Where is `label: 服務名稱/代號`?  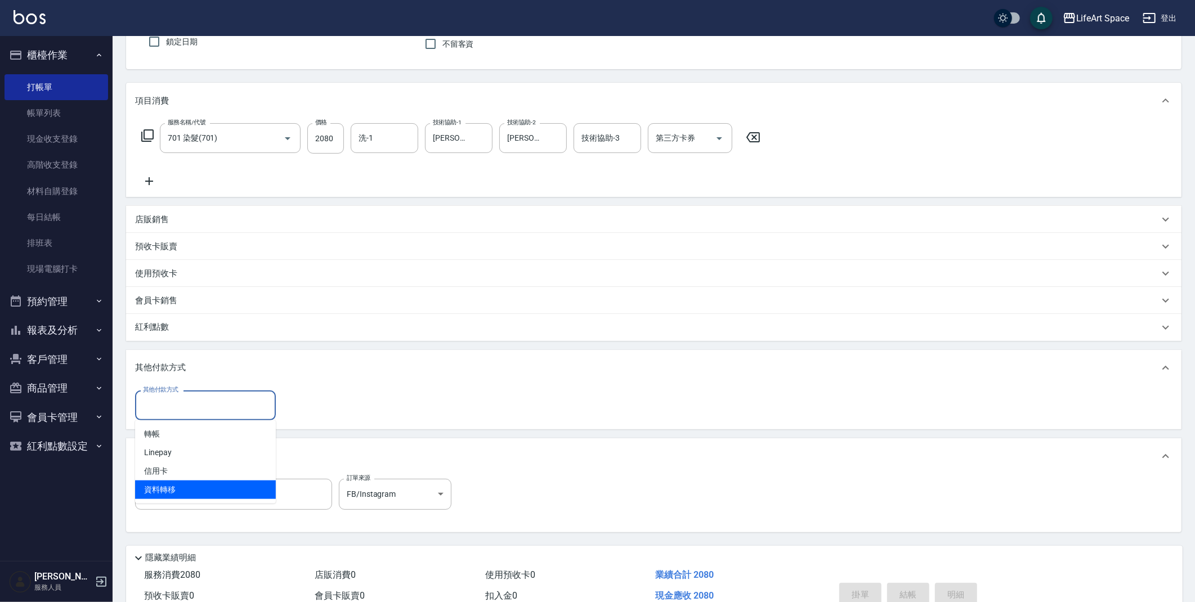 label: 服務名稱/代號 is located at coordinates (186, 122).